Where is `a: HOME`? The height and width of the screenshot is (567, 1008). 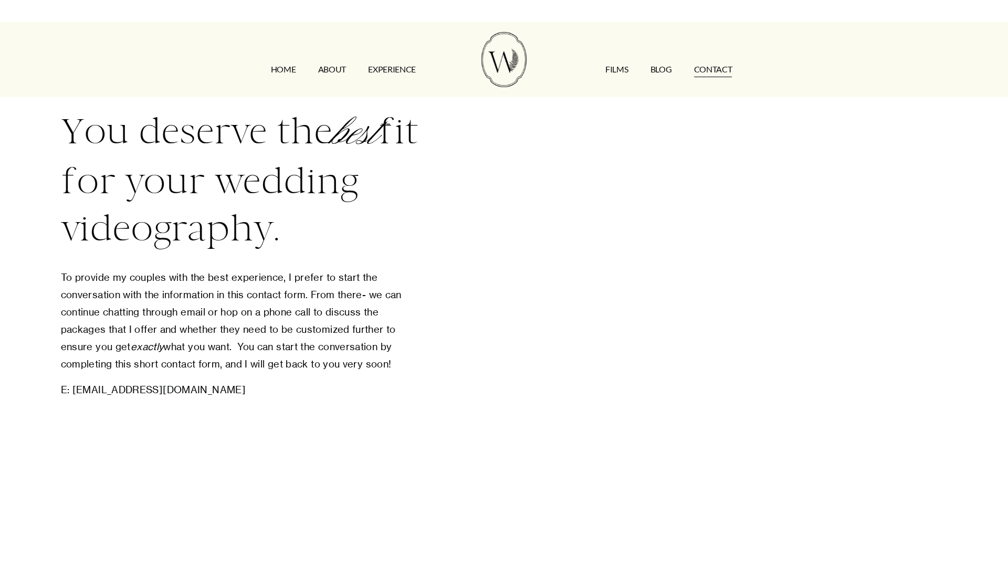 a: HOME is located at coordinates (284, 69).